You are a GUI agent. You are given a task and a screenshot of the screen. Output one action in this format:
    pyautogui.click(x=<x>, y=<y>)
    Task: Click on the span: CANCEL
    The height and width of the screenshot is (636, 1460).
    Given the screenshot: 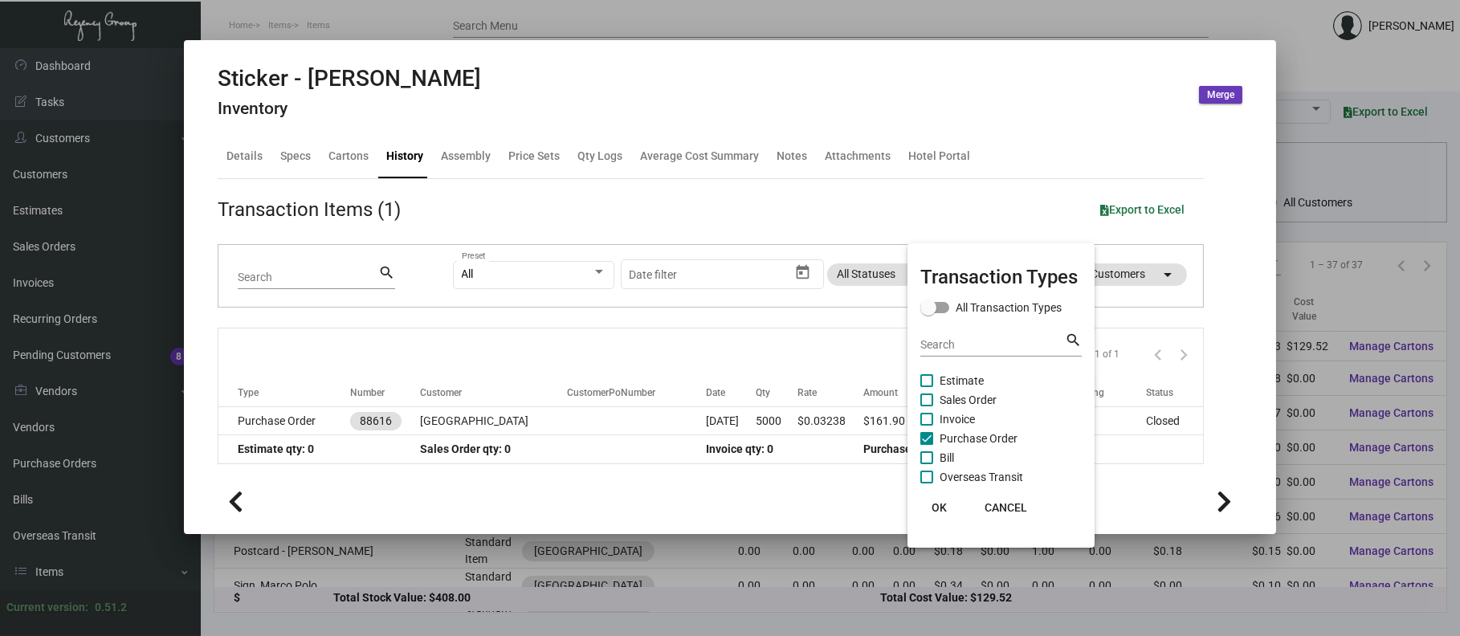 What is the action you would take?
    pyautogui.click(x=1005, y=508)
    